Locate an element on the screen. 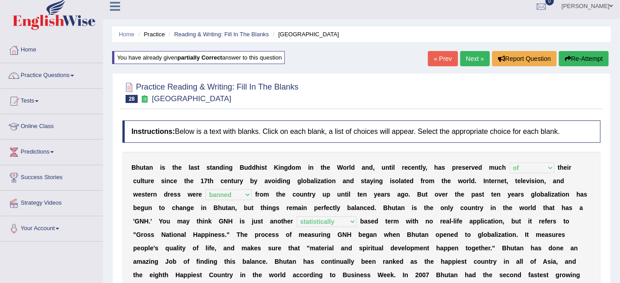 The image size is (620, 283). a: Reading & Writing: Fill In The Blanks is located at coordinates (221, 34).